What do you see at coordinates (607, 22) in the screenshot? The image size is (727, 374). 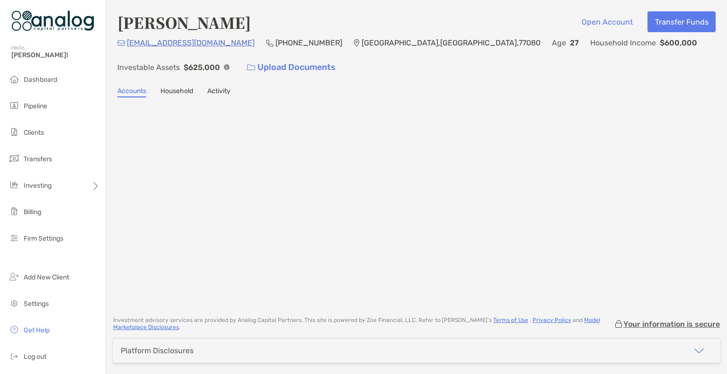 I see `button: Open Account` at bounding box center [607, 22].